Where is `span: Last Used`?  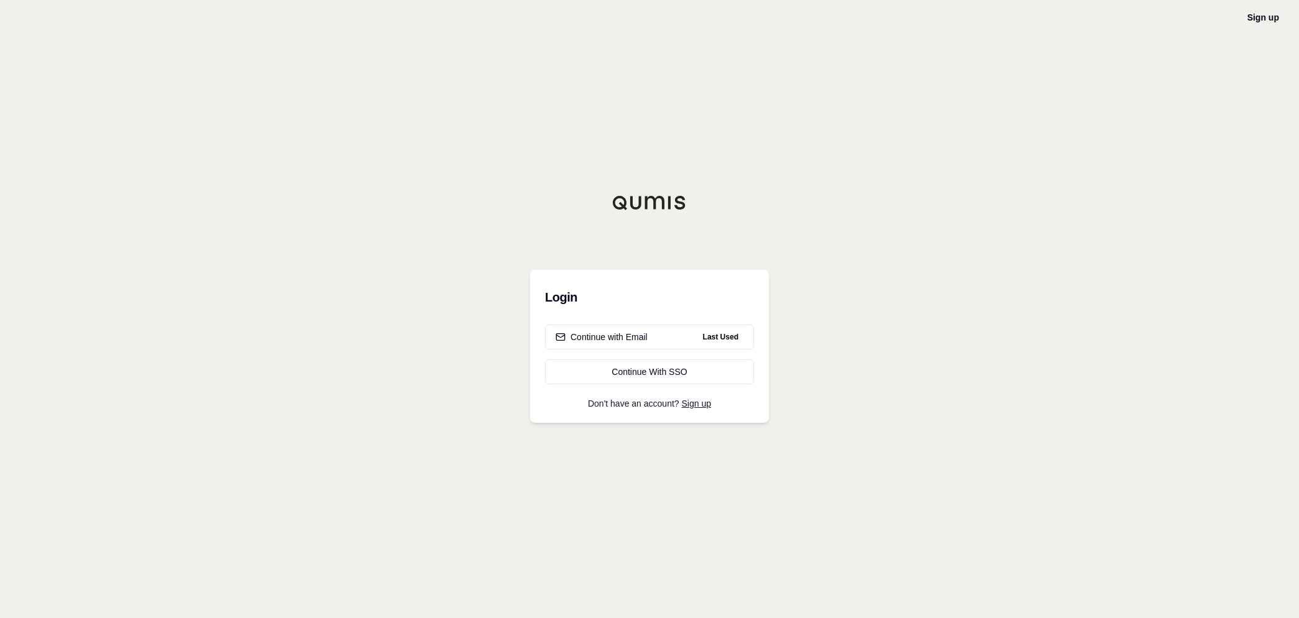 span: Last Used is located at coordinates (720, 337).